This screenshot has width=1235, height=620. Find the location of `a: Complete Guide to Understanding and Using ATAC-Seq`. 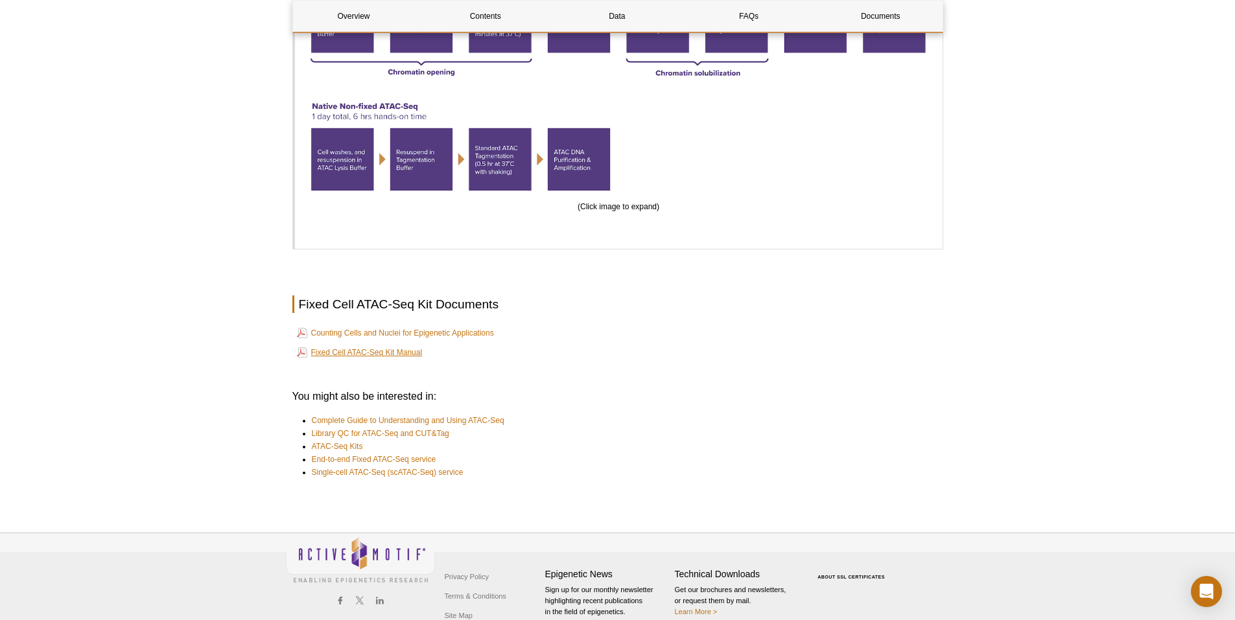

a: Complete Guide to Understanding and Using ATAC-Seq is located at coordinates (408, 421).